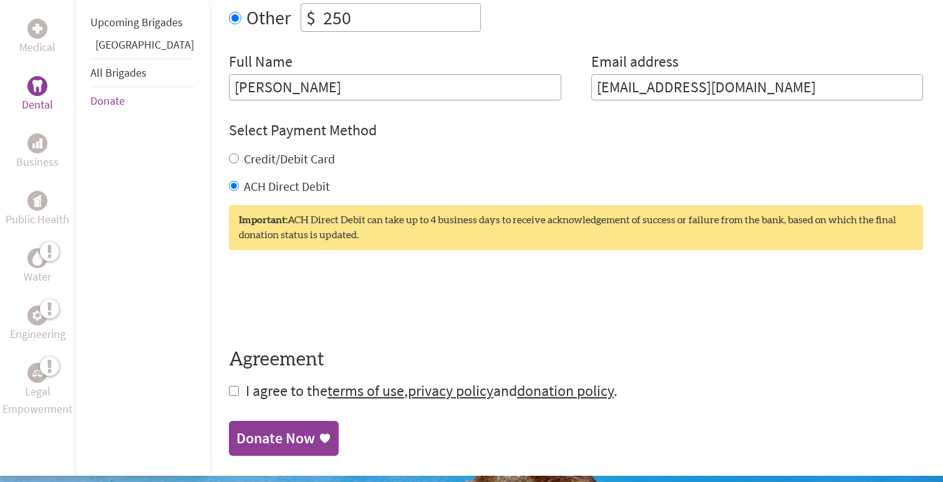 The image size is (943, 482). Describe the element at coordinates (37, 86) in the screenshot. I see `div: Dental` at that location.